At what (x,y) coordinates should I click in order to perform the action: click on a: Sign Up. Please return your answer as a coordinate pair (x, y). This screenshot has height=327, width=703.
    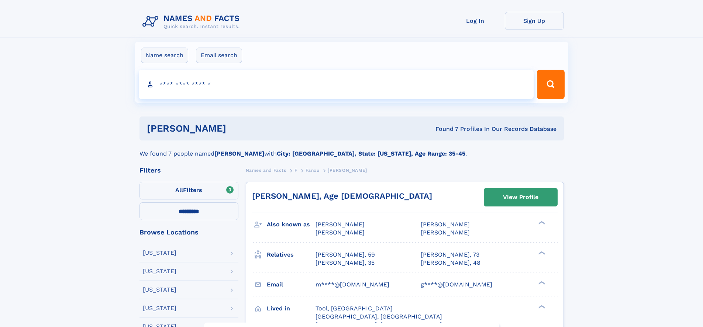
    Looking at the image, I should click on (534, 21).